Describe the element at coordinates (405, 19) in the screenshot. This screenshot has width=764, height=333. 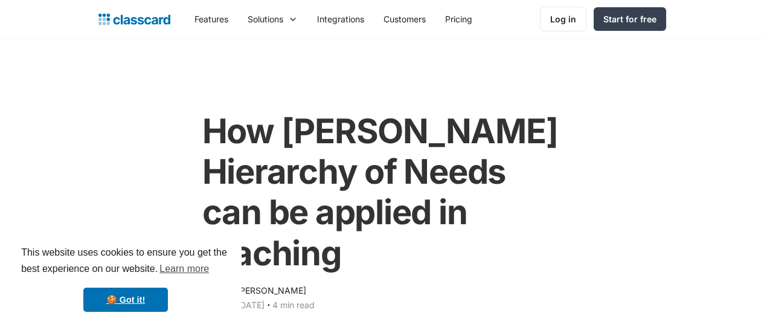
I see `a: Customers` at that location.